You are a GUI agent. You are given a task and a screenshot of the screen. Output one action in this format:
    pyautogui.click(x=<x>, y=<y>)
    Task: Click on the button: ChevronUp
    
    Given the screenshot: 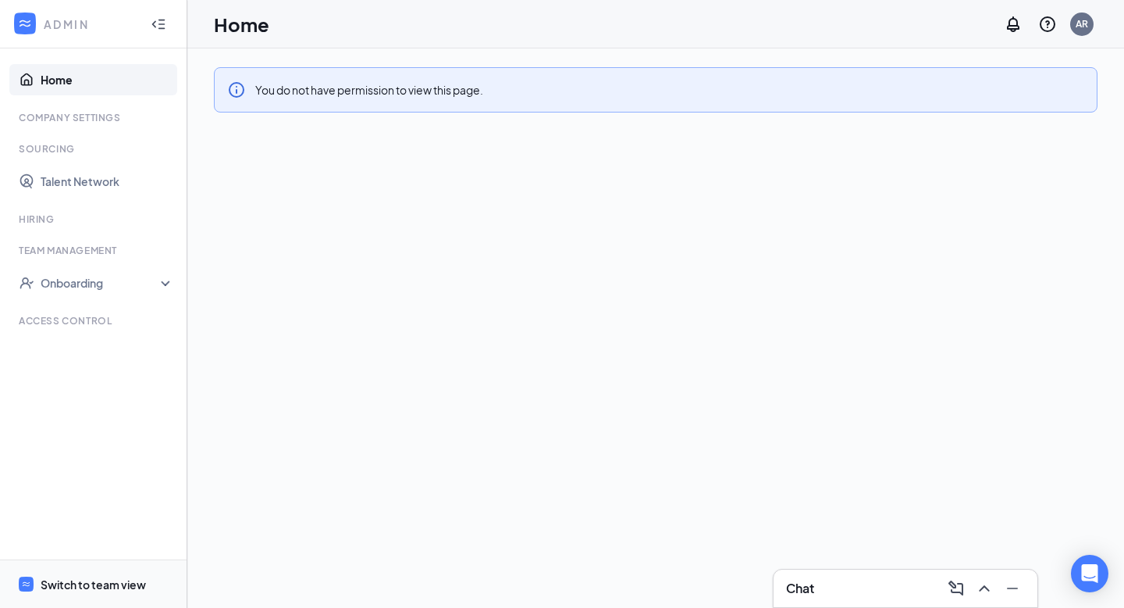 What is the action you would take?
    pyautogui.click(x=985, y=588)
    